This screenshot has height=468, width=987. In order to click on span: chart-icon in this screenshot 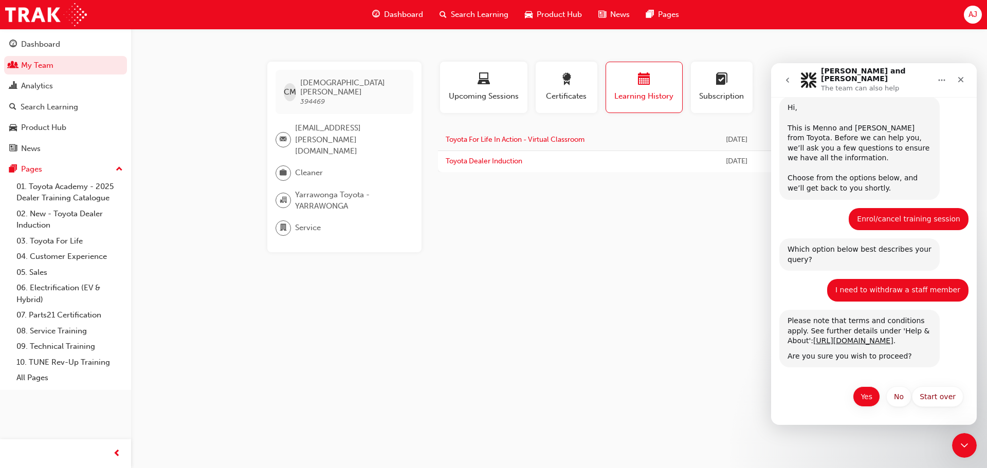, I will do `click(13, 86)`.